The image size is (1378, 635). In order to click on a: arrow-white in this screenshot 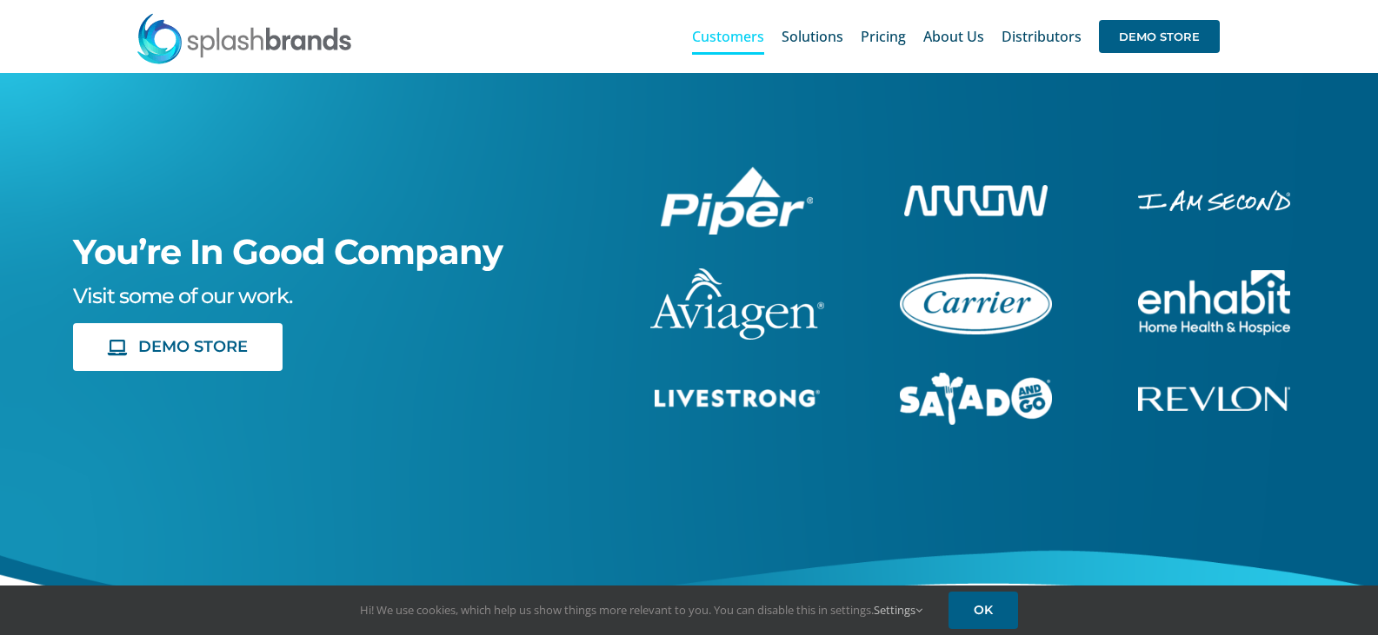, I will do `click(975, 192)`.